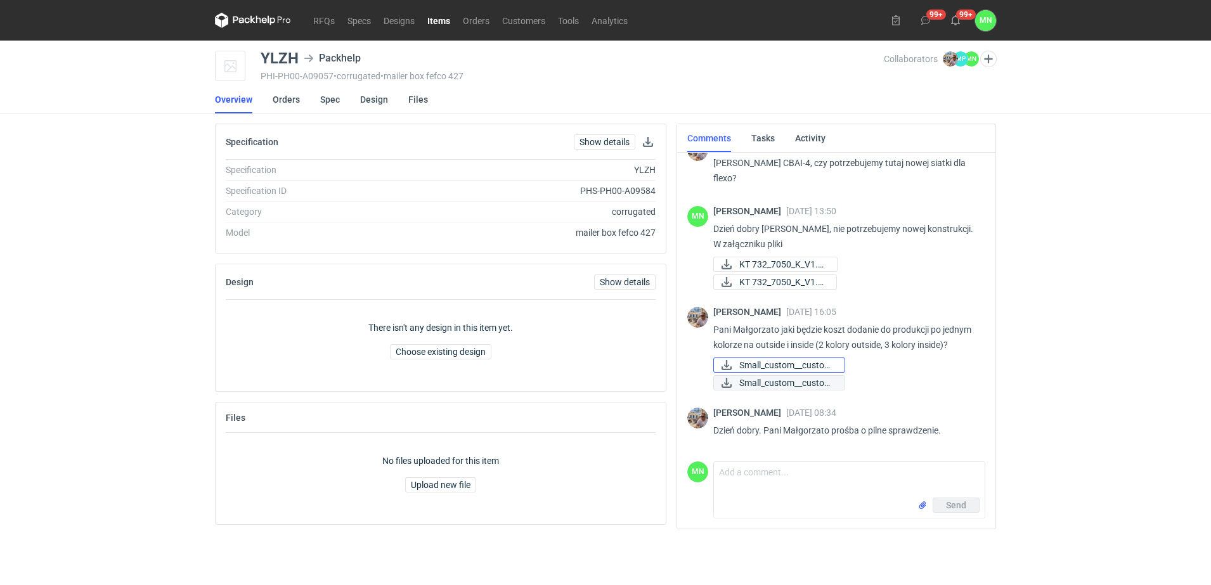 This screenshot has width=1211, height=585. I want to click on a: Specs, so click(359, 20).